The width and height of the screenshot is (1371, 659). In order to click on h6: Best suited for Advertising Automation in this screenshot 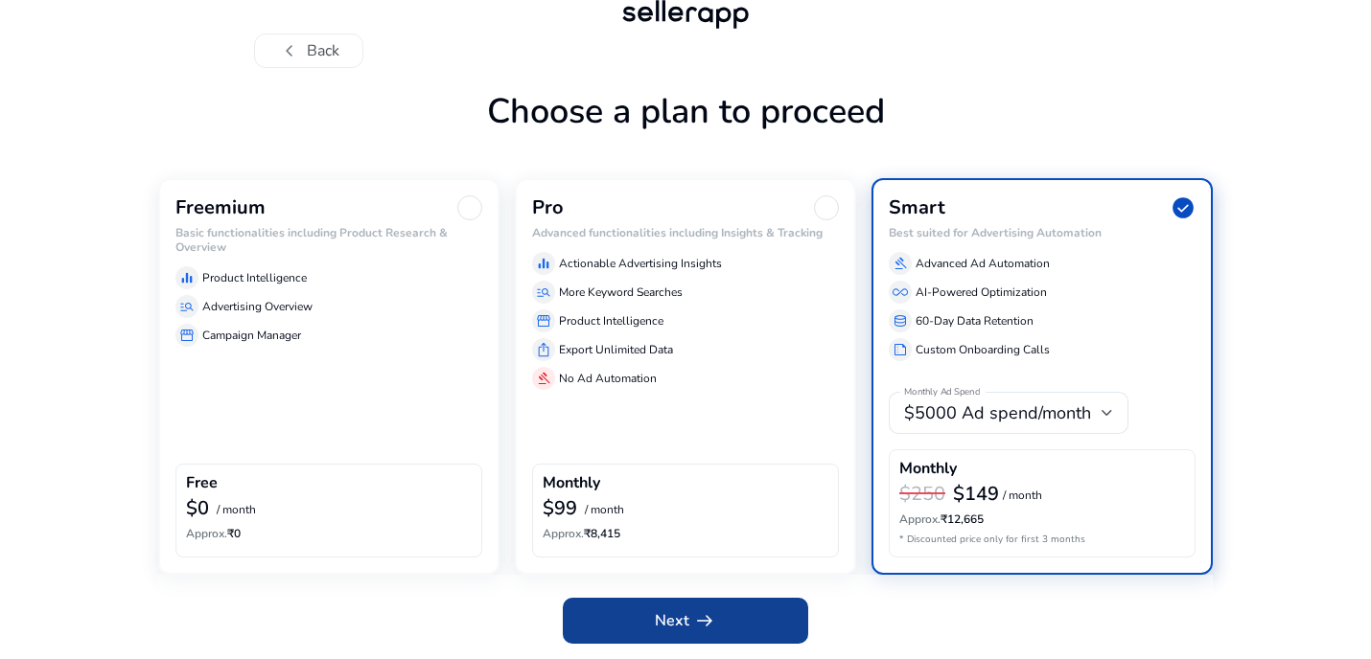, I will do `click(1042, 233)`.